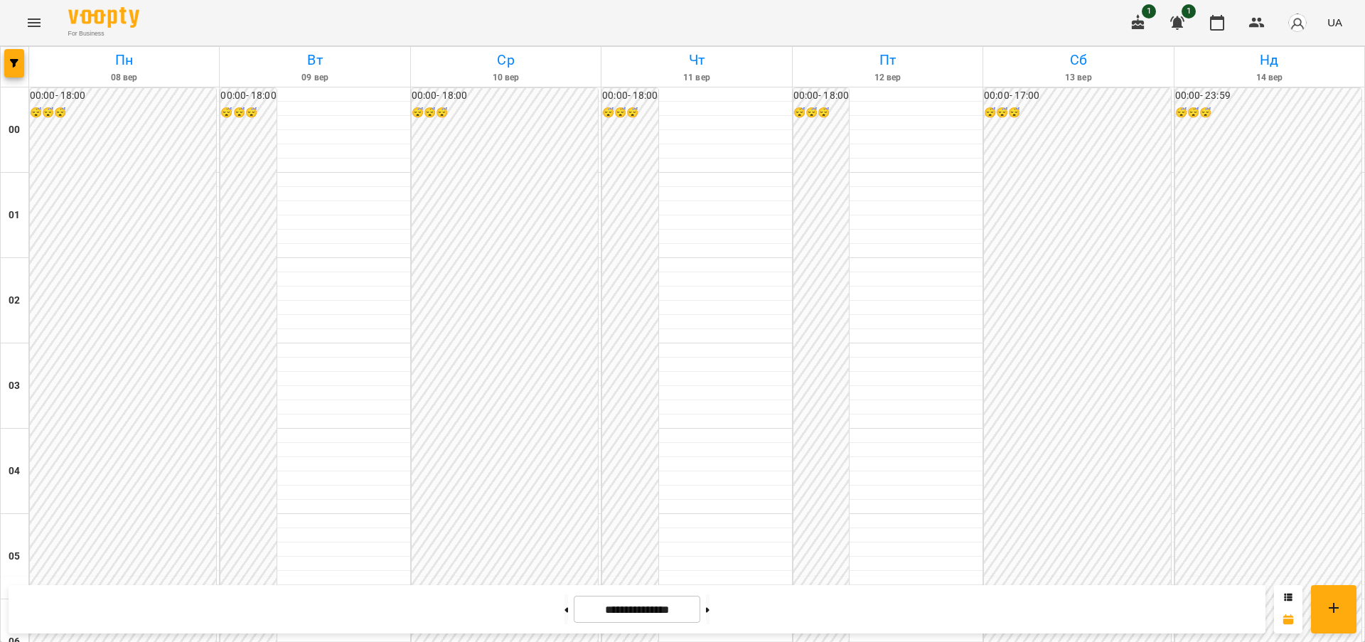  Describe the element at coordinates (1077, 77) in the screenshot. I see `h6: 13 вер` at that location.